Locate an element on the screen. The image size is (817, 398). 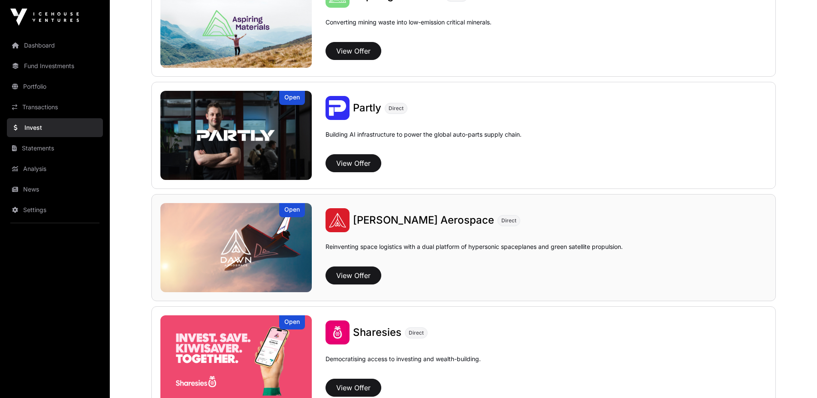
a: Partly is located at coordinates (367, 108).